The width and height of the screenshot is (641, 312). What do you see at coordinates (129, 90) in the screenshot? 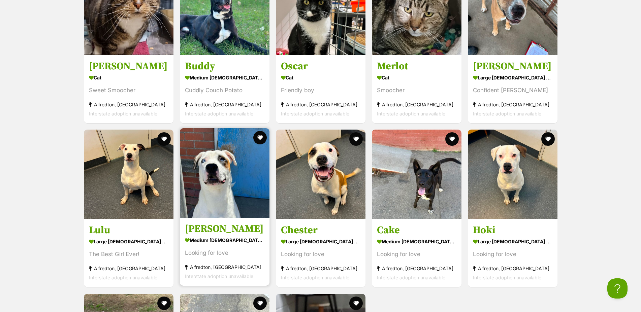
I see `div: Sweet Smoocher` at bounding box center [129, 90].